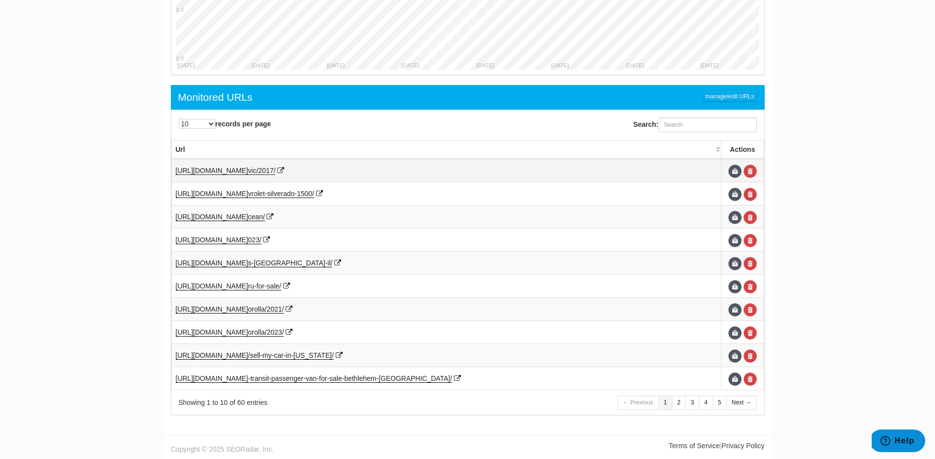 The height and width of the screenshot is (459, 935). Describe the element at coordinates (730, 96) in the screenshot. I see `a: manage/edit URLs` at that location.